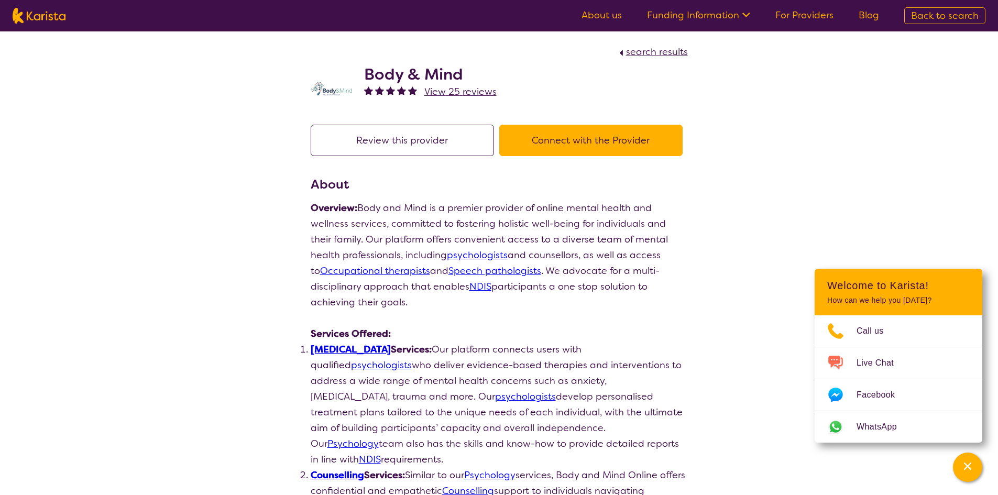 This screenshot has width=998, height=495. What do you see at coordinates (657, 52) in the screenshot?
I see `span: search results` at bounding box center [657, 52].